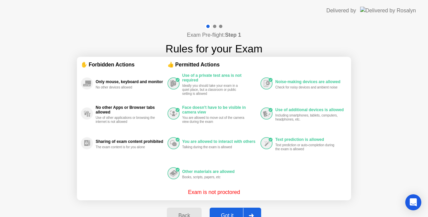 Image resolution: width=428 pixels, height=217 pixels. Describe the element at coordinates (214, 90) in the screenshot. I see `div: Ideally you should take your exam in a quiet place, but a classroom or public setting is allowed` at that location.